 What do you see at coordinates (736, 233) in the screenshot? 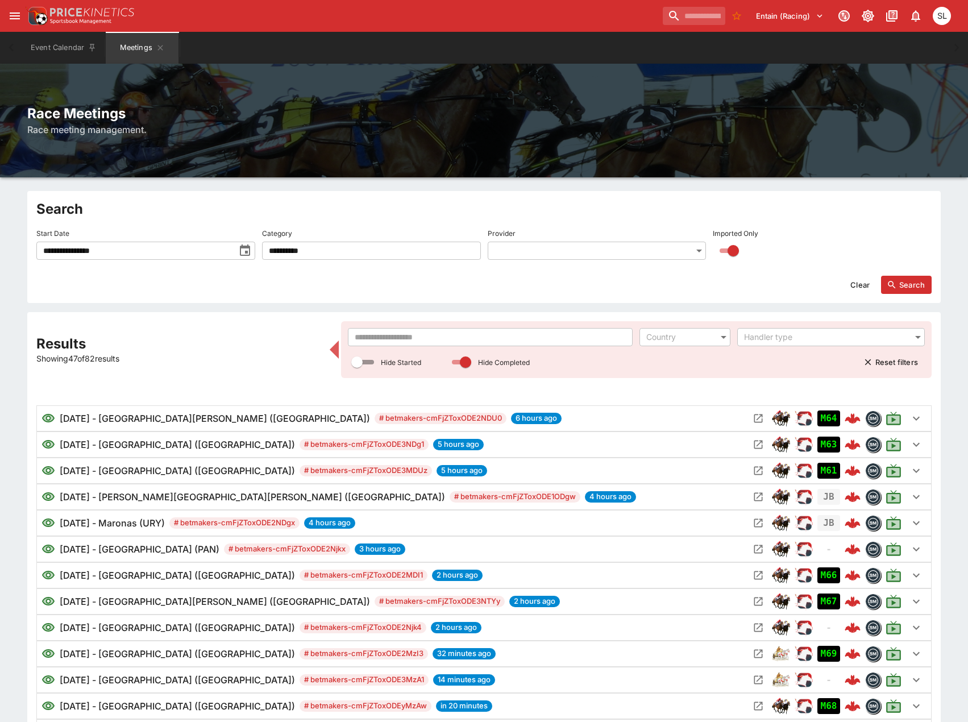
I see `p: Imported Only` at bounding box center [736, 233].